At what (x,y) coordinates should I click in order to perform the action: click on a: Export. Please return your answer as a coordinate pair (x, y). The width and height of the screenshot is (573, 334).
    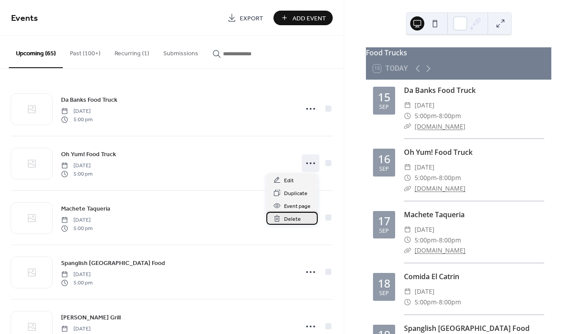
    Looking at the image, I should click on (245, 18).